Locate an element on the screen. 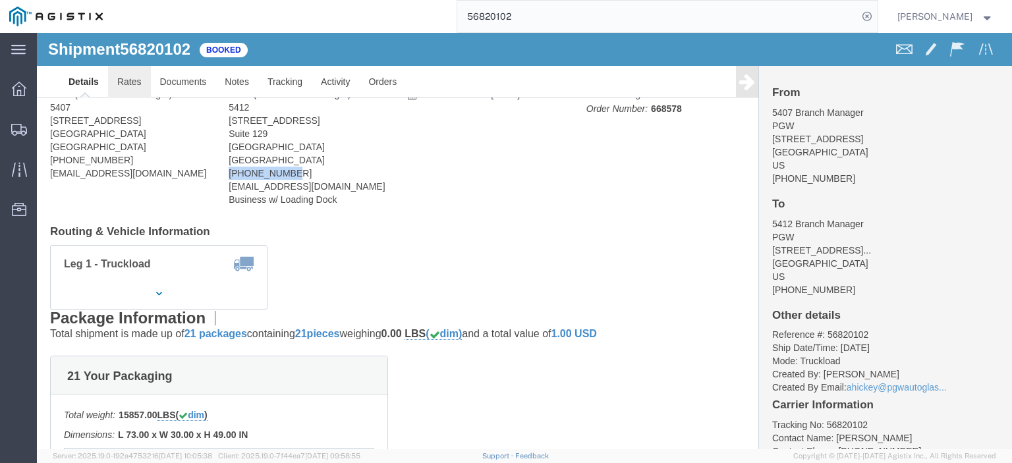 Image resolution: width=1012 pixels, height=463 pixels. span: Client: 2025.19.0-7f44ea7 is located at coordinates (289, 456).